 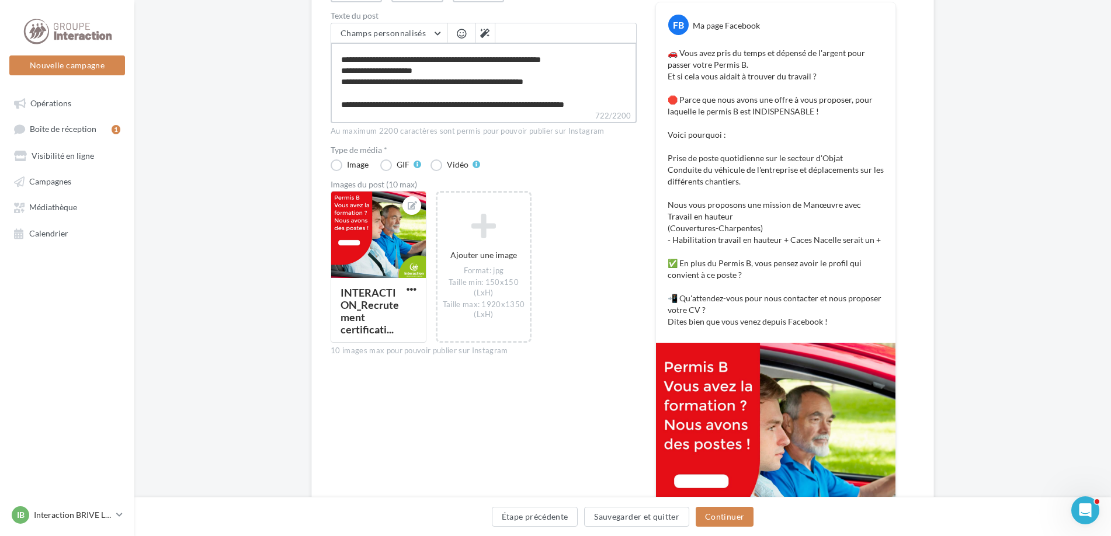 I want to click on label: 722/2200, so click(x=484, y=116).